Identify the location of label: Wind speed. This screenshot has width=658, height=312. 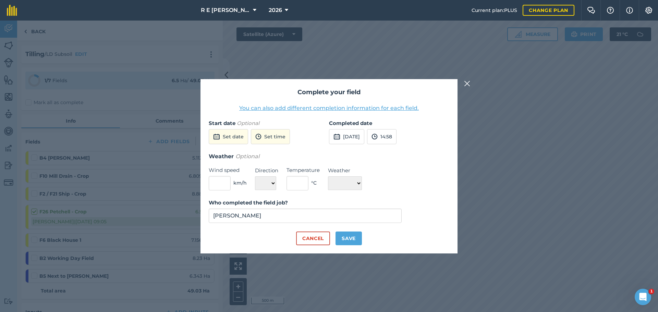
(228, 170).